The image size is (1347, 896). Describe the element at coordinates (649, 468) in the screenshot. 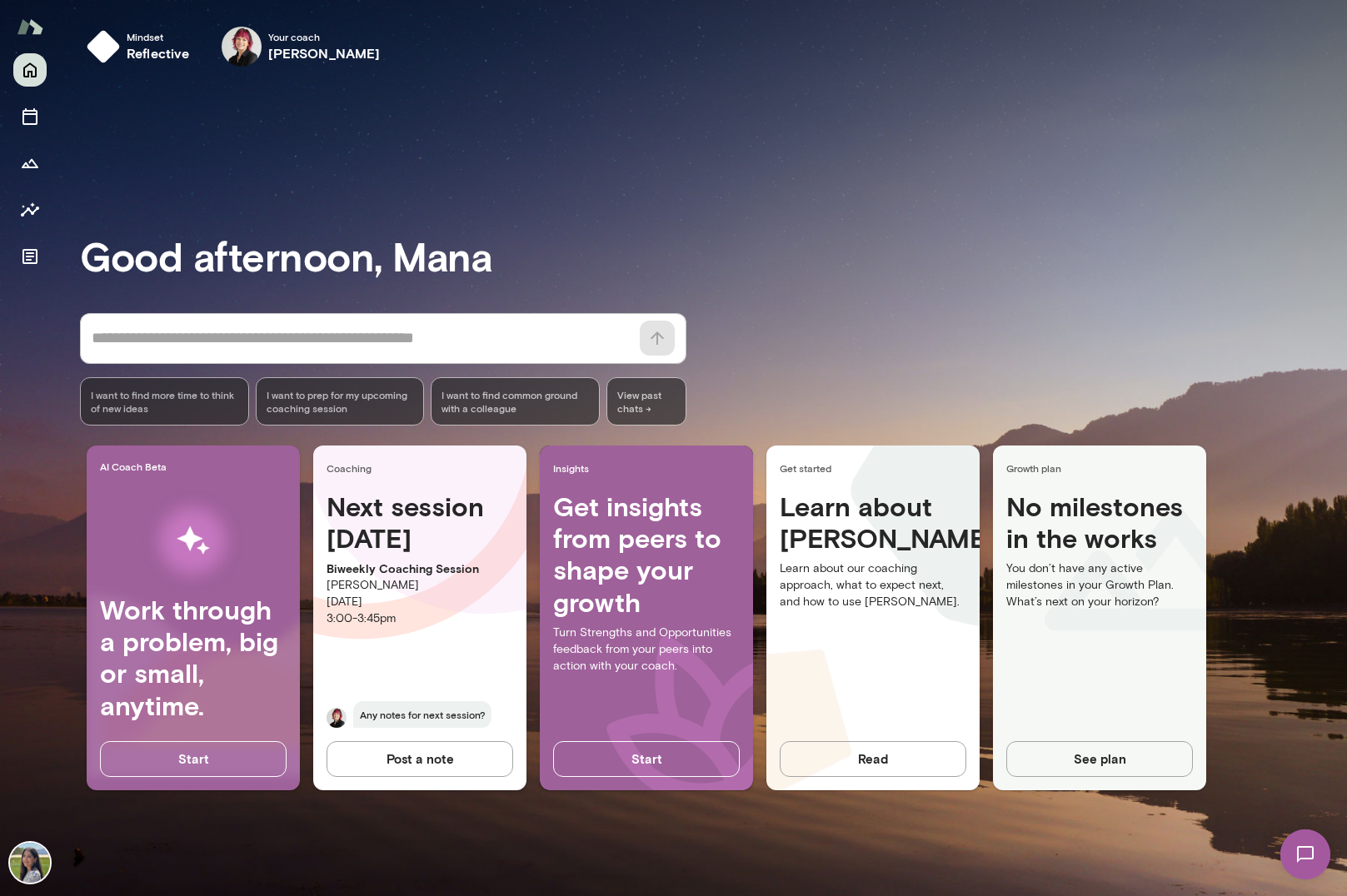

I see `span: Insights` at that location.